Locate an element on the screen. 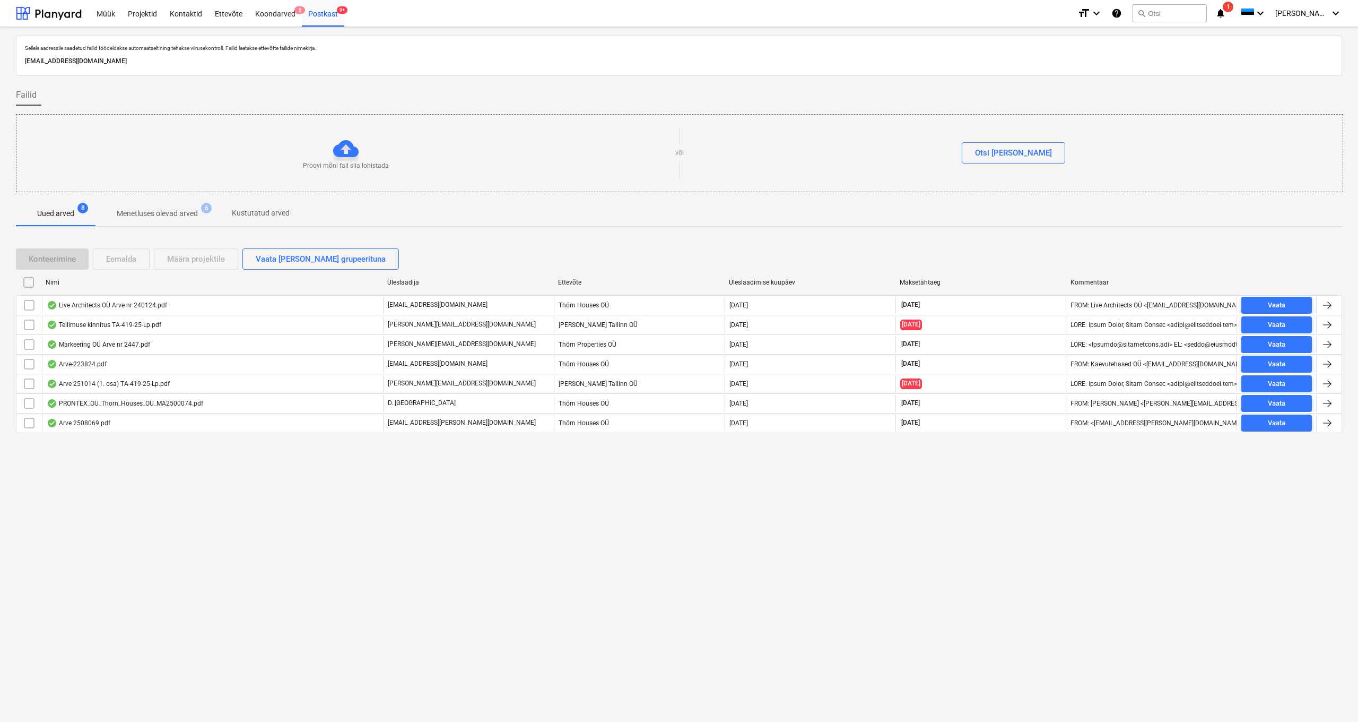 This screenshot has height=722, width=1358. p: Menetluses olevad arved is located at coordinates (157, 213).